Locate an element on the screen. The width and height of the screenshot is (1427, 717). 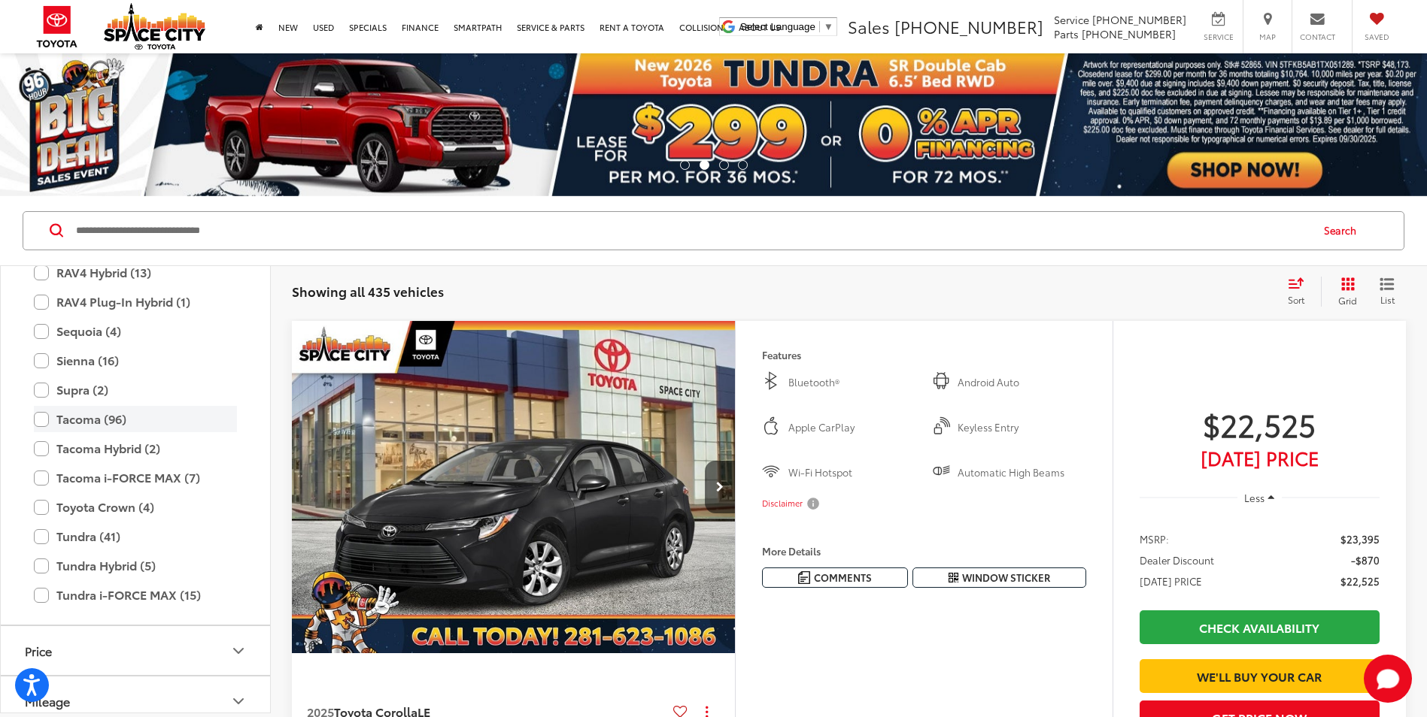
a: 2025 Toyota Corolla LE2025 Toyota Corolla LE2025 Toyota Corolla LE2025 Toyota Corolla LE is located at coordinates (514, 487).